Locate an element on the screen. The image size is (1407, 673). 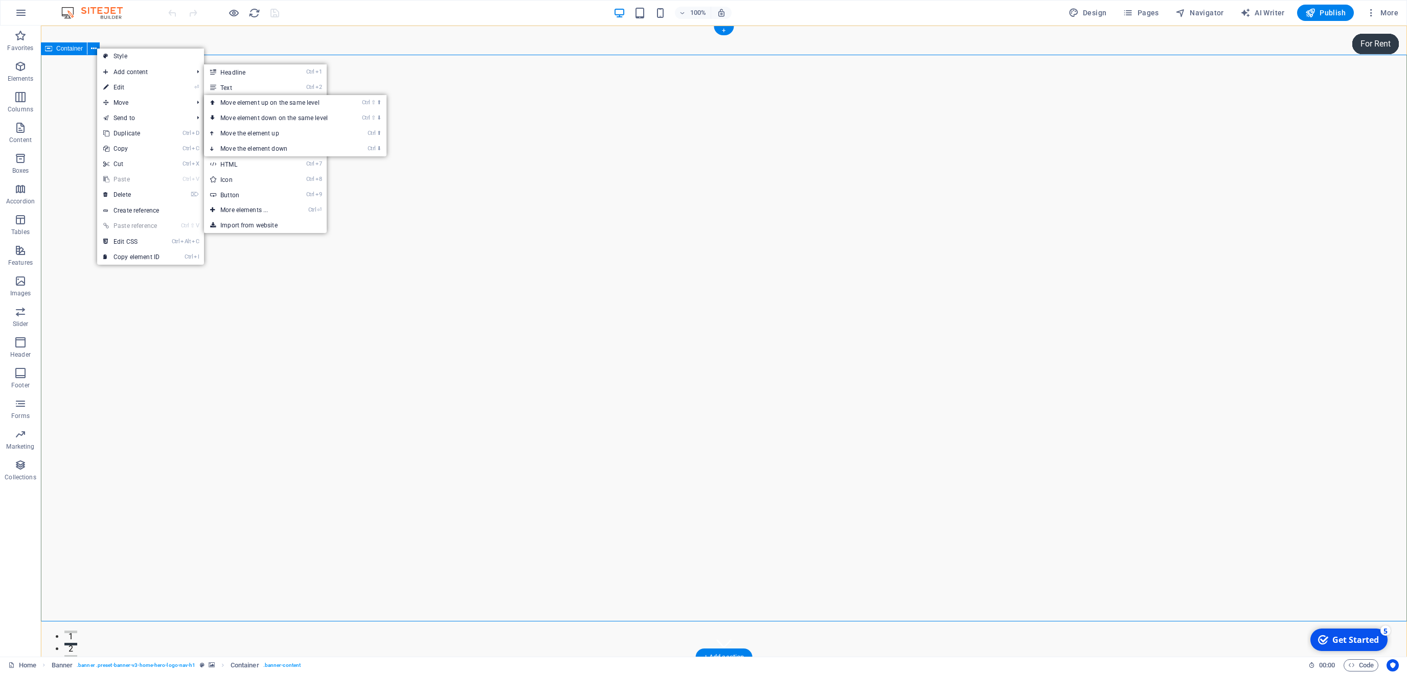
i: On resize automatically adjust zoom level to fit chosen device. is located at coordinates (721, 13).